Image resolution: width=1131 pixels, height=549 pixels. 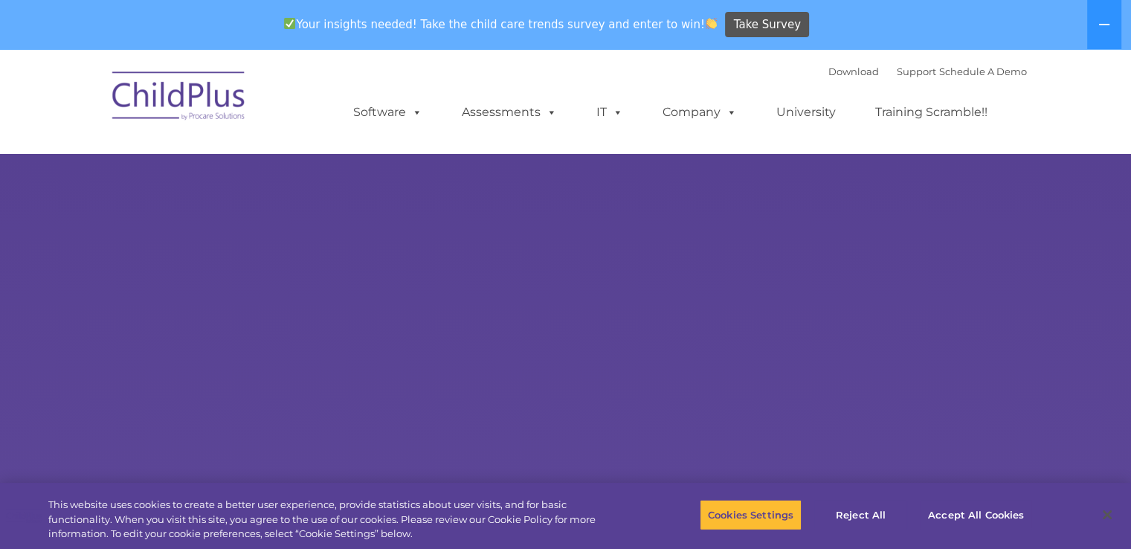 I want to click on div: This website uses cookies to create a better user experience, provide statistics about user visit..., so click(x=335, y=519).